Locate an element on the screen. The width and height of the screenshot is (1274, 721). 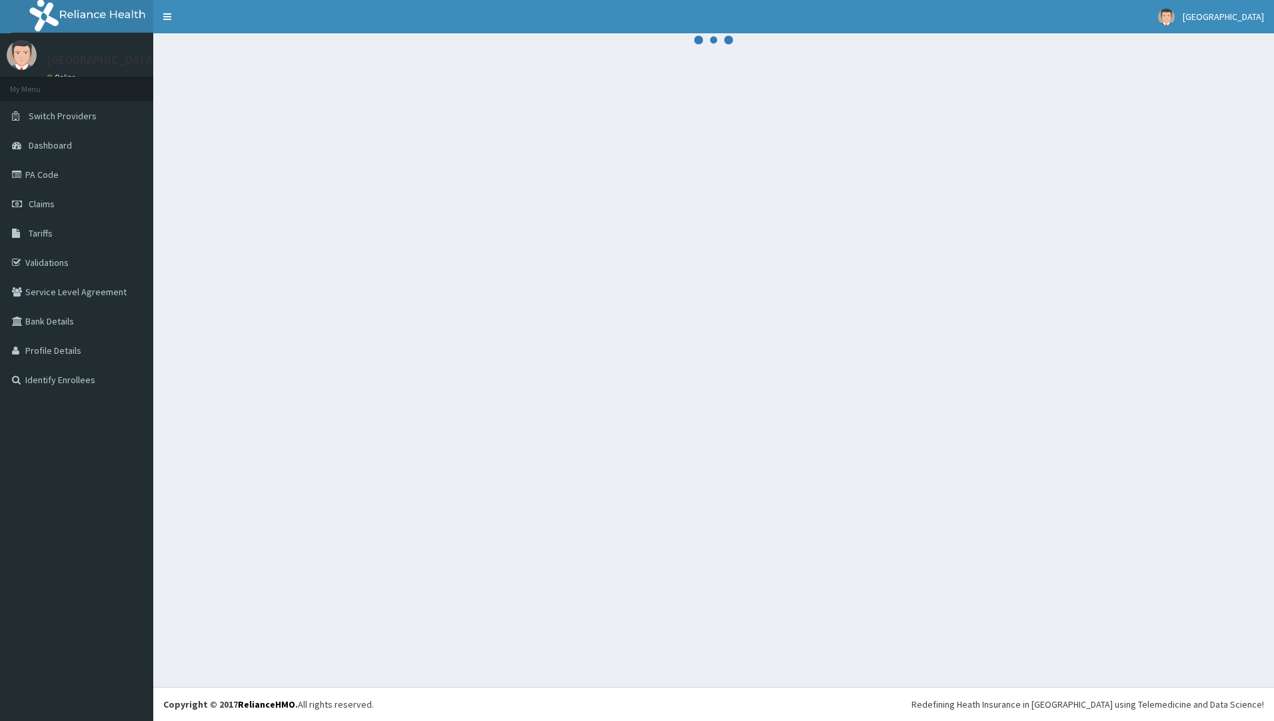
span: Switch Providers is located at coordinates (63, 116).